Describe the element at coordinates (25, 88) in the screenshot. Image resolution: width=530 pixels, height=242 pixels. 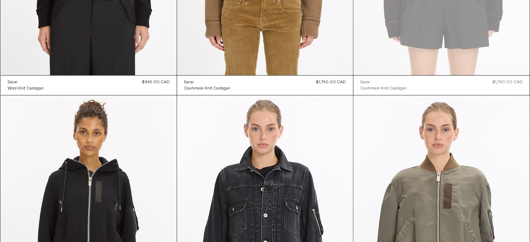
I see `div: Wool Knit Cardigan` at that location.